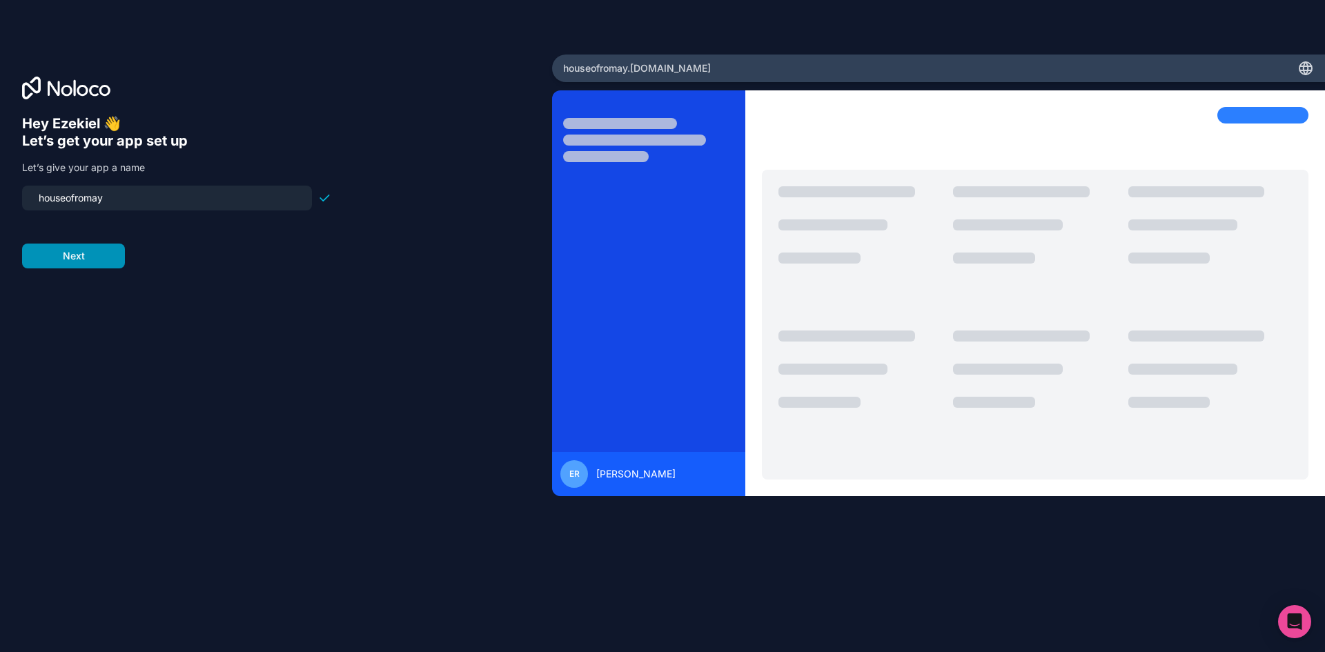  I want to click on h6: Hey Ezekiel 👋, so click(177, 123).